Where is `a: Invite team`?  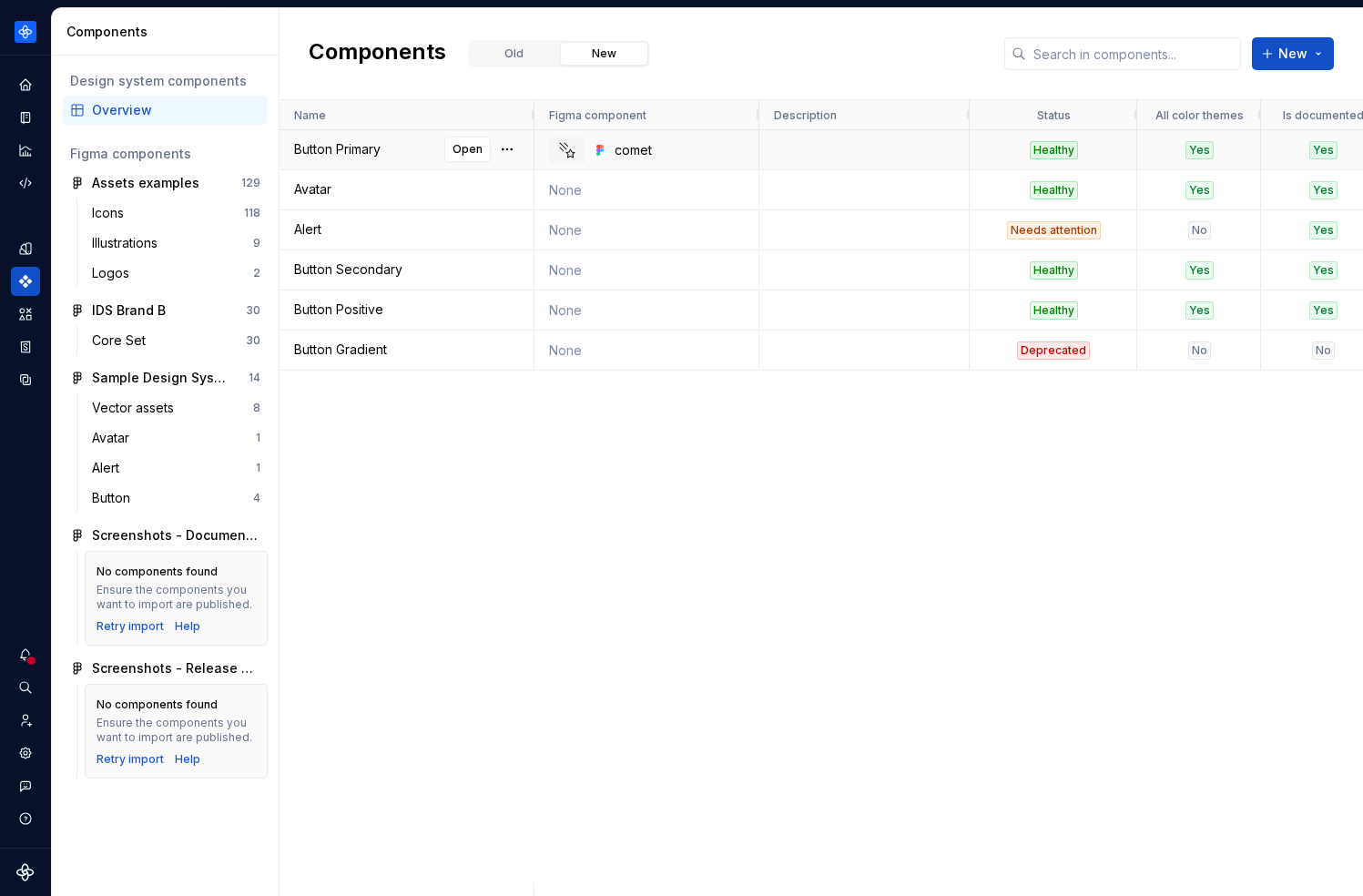
a: Invite team is located at coordinates (26, 720).